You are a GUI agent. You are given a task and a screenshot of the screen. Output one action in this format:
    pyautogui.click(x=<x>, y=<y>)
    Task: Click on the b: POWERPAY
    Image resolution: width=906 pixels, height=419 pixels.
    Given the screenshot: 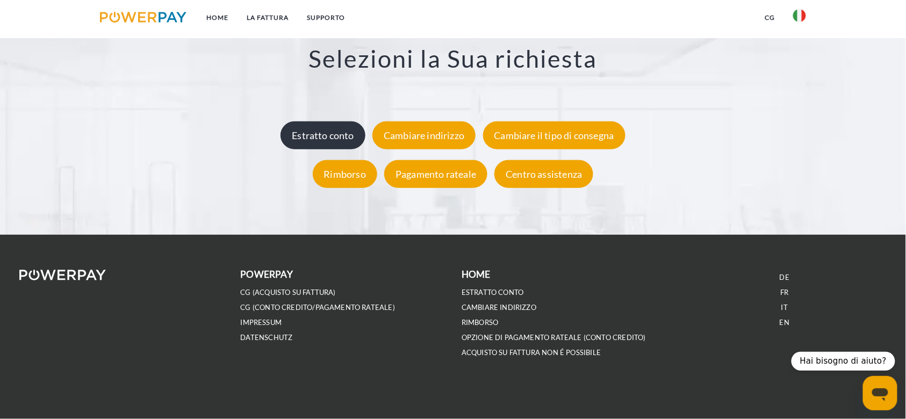 What is the action you would take?
    pyautogui.click(x=266, y=274)
    